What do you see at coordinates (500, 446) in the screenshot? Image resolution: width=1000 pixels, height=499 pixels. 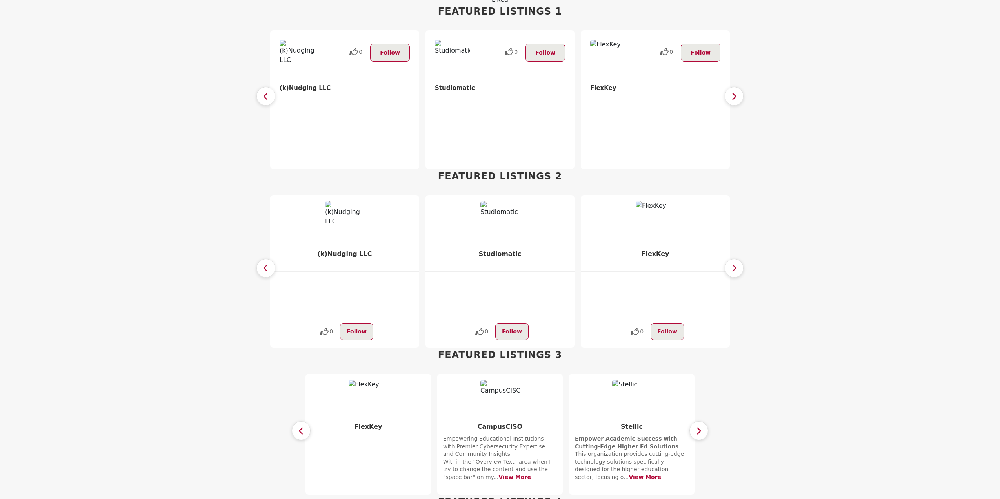 I see `p: Empowering Educational Institutions with Premier Cybersecurity Expertise and Community Insights` at bounding box center [500, 446].